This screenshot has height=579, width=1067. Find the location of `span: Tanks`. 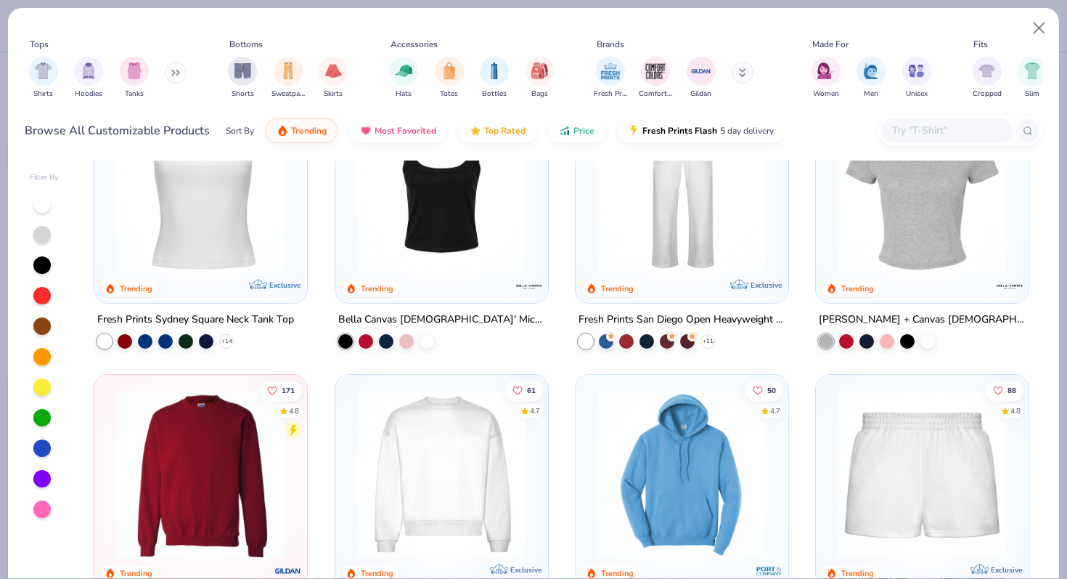

span: Tanks is located at coordinates (134, 94).